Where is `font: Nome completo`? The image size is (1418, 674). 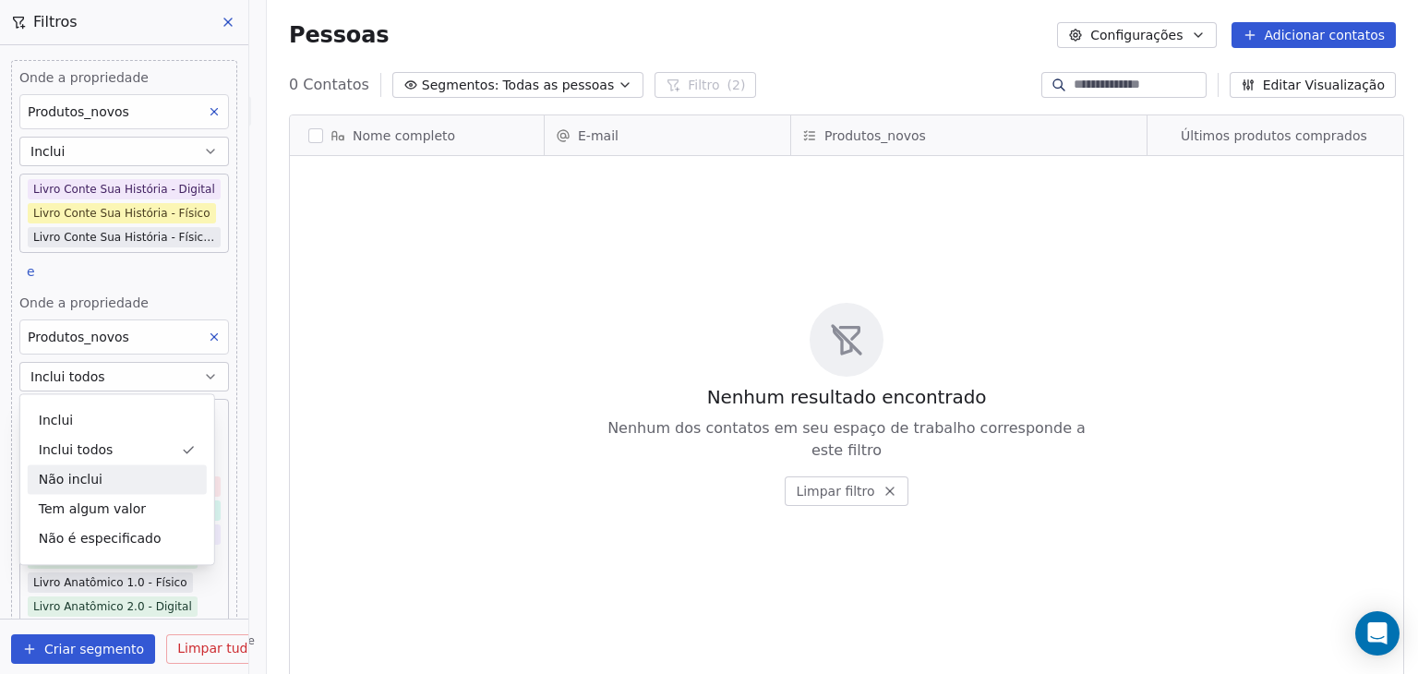 font: Nome completo is located at coordinates (404, 136).